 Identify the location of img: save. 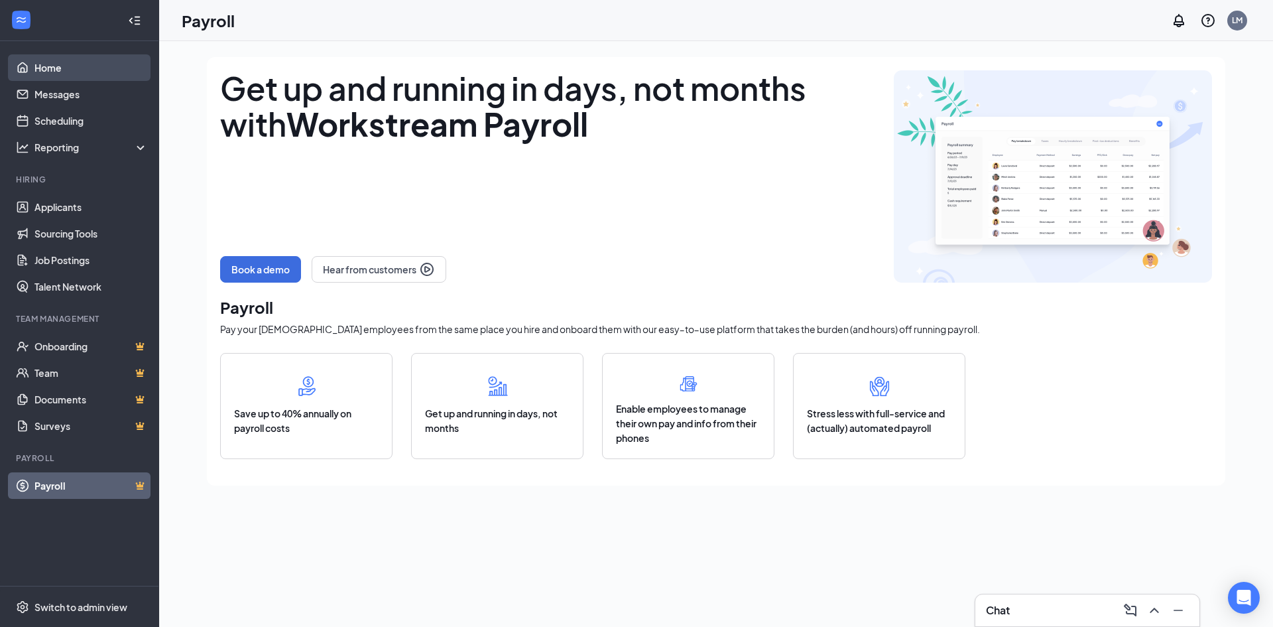
(306, 386).